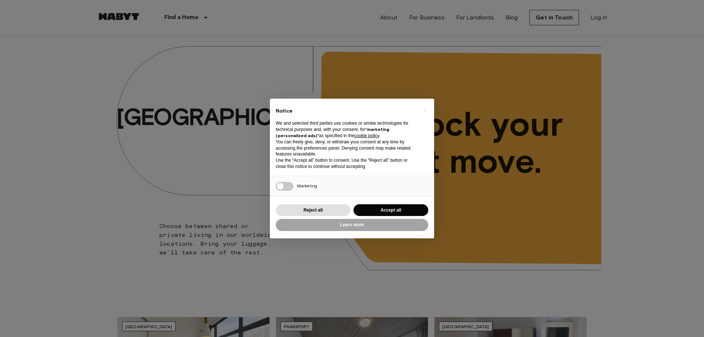 The height and width of the screenshot is (337, 704). Describe the element at coordinates (346, 111) in the screenshot. I see `h2: Notice` at that location.